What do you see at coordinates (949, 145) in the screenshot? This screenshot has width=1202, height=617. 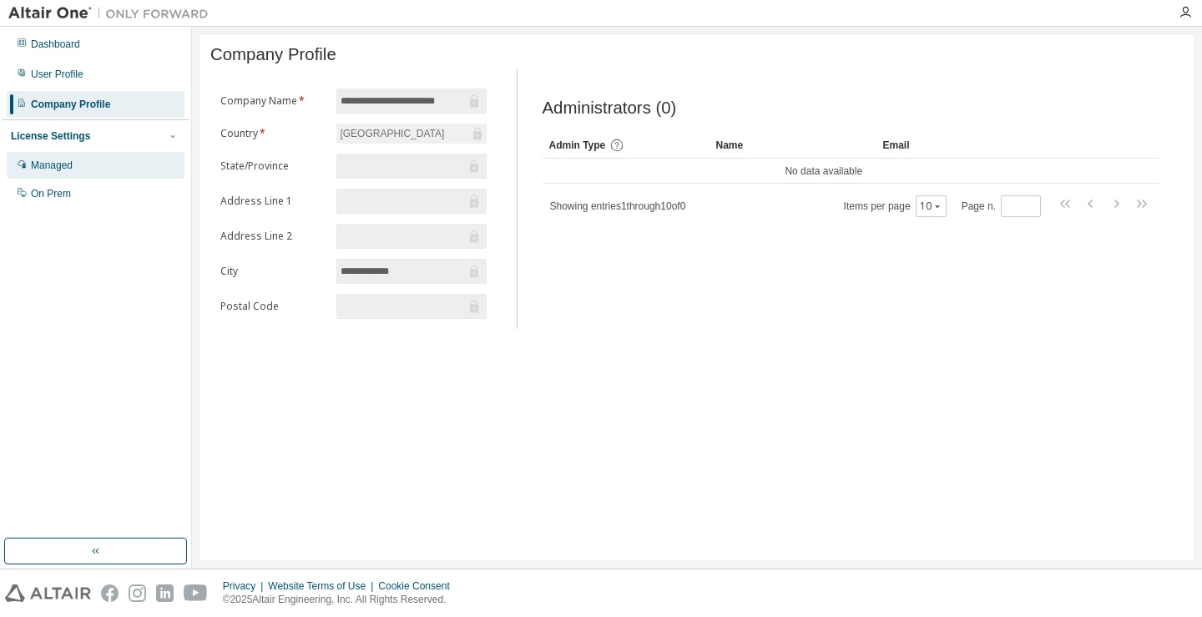 I see `div: Email` at bounding box center [949, 145].